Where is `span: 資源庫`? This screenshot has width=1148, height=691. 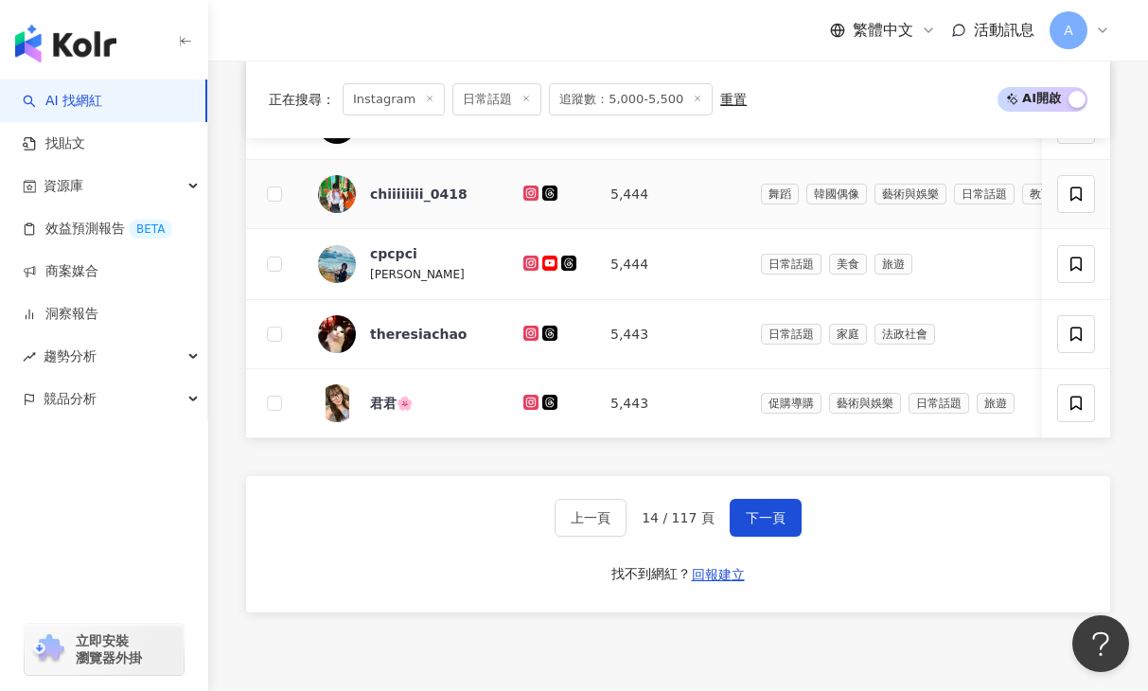
span: 資源庫 is located at coordinates (63, 186).